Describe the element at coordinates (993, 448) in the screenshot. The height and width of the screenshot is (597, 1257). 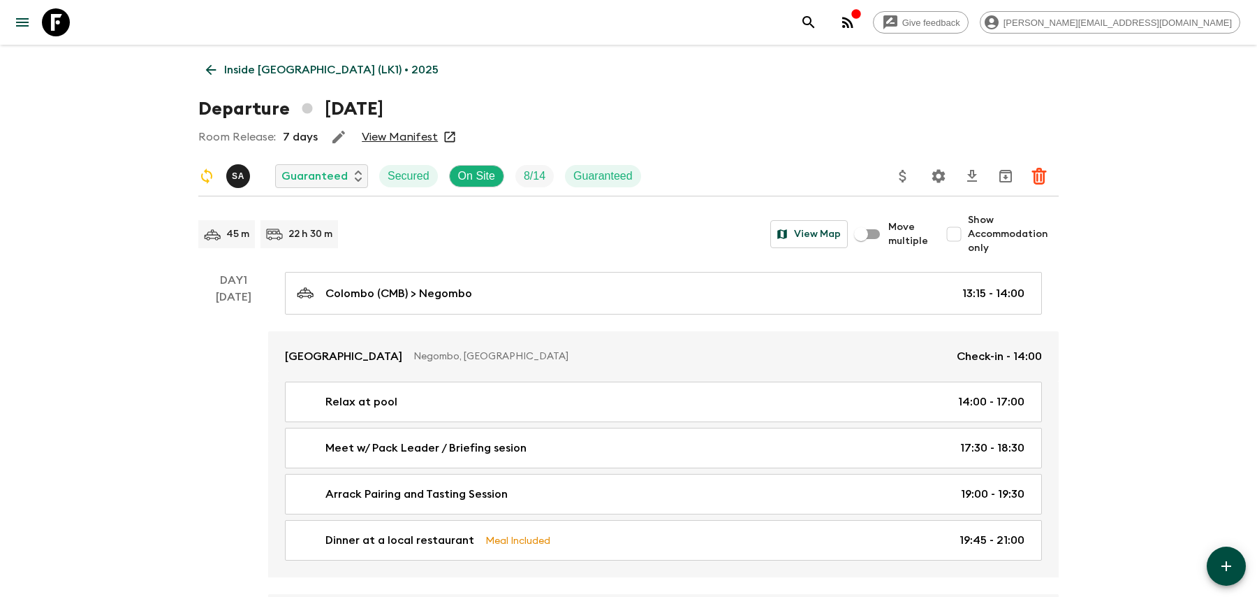
I see `p: 17:30 - 18:30` at that location.